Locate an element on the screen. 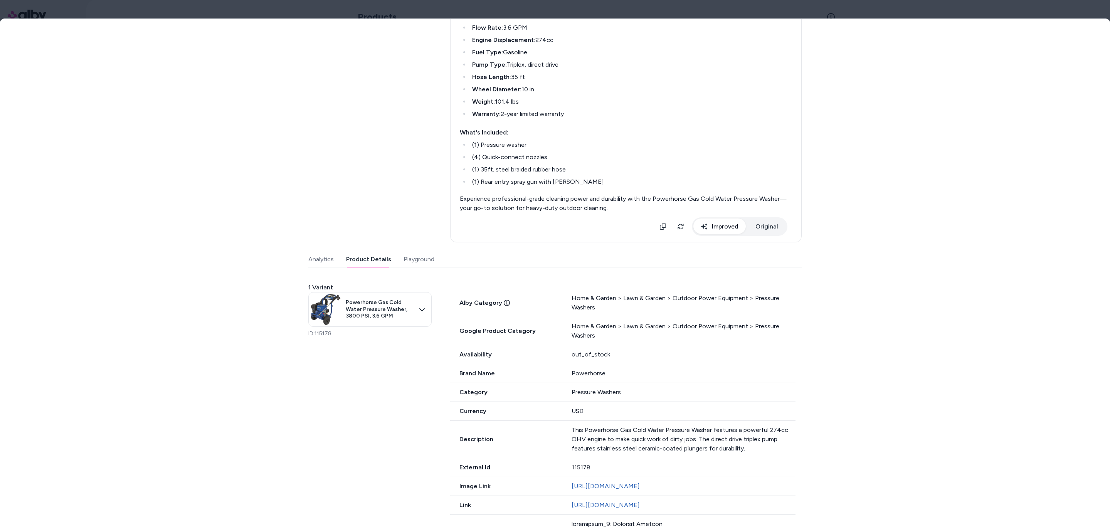 This screenshot has height=531, width=1110. button: Powerhorse Gas Cold Water Pressure Washer, 3800 PSI, 3.6 GPM is located at coordinates (370, 310).